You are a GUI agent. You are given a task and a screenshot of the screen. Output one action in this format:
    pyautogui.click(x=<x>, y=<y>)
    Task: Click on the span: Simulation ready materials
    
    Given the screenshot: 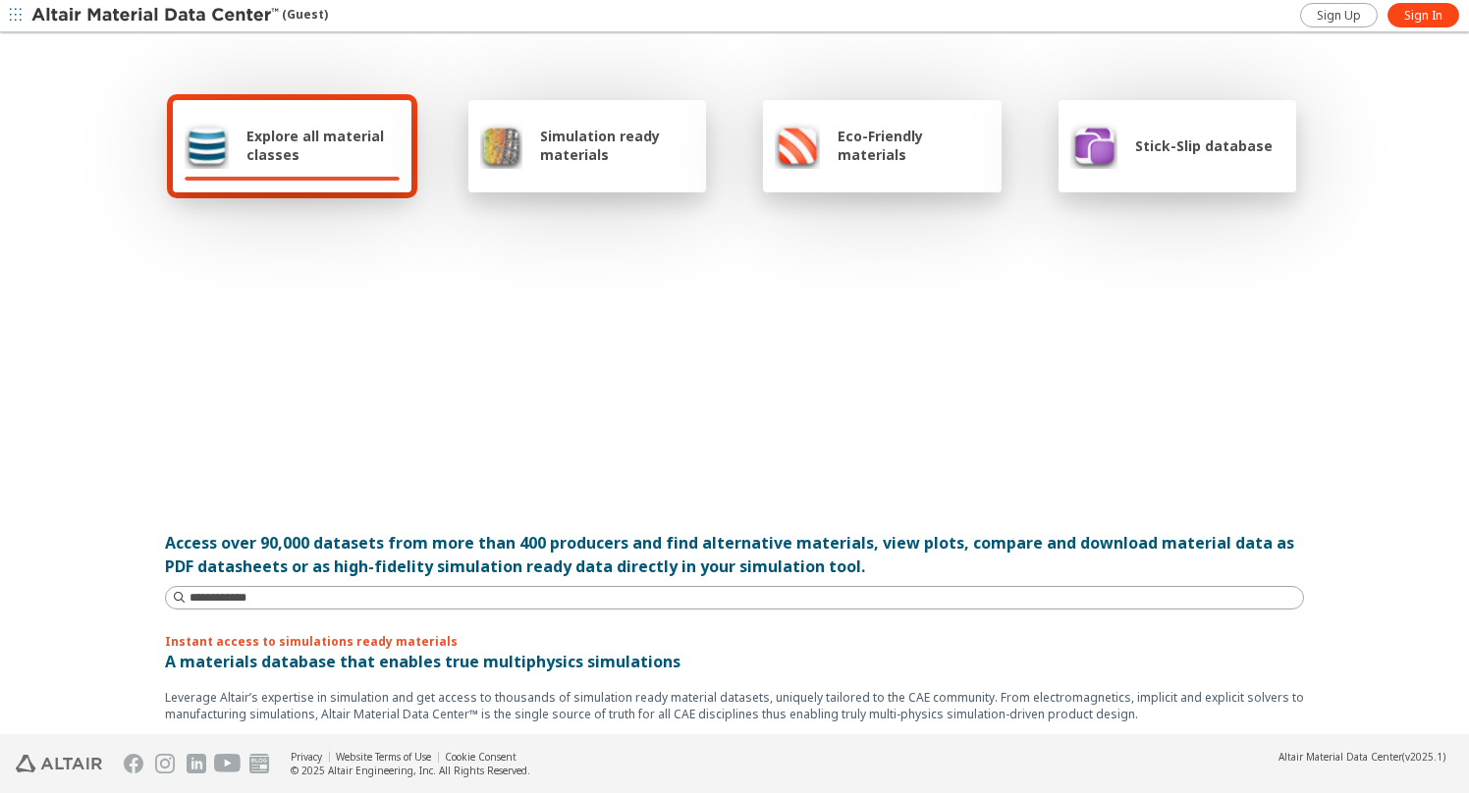 What is the action you would take?
    pyautogui.click(x=617, y=145)
    